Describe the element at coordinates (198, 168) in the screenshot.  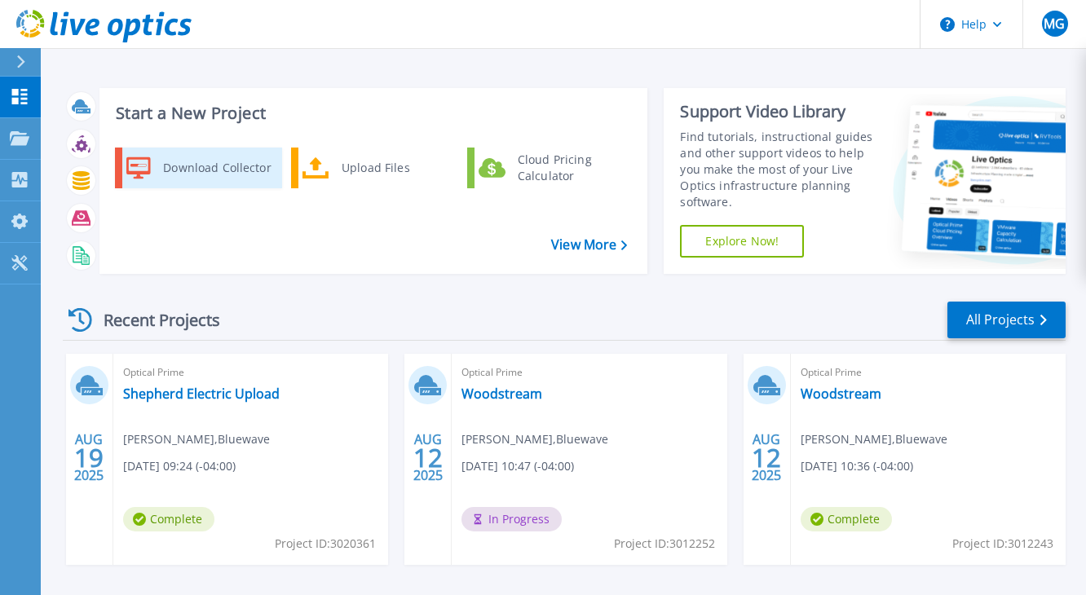
I see `a: Download Collector` at that location.